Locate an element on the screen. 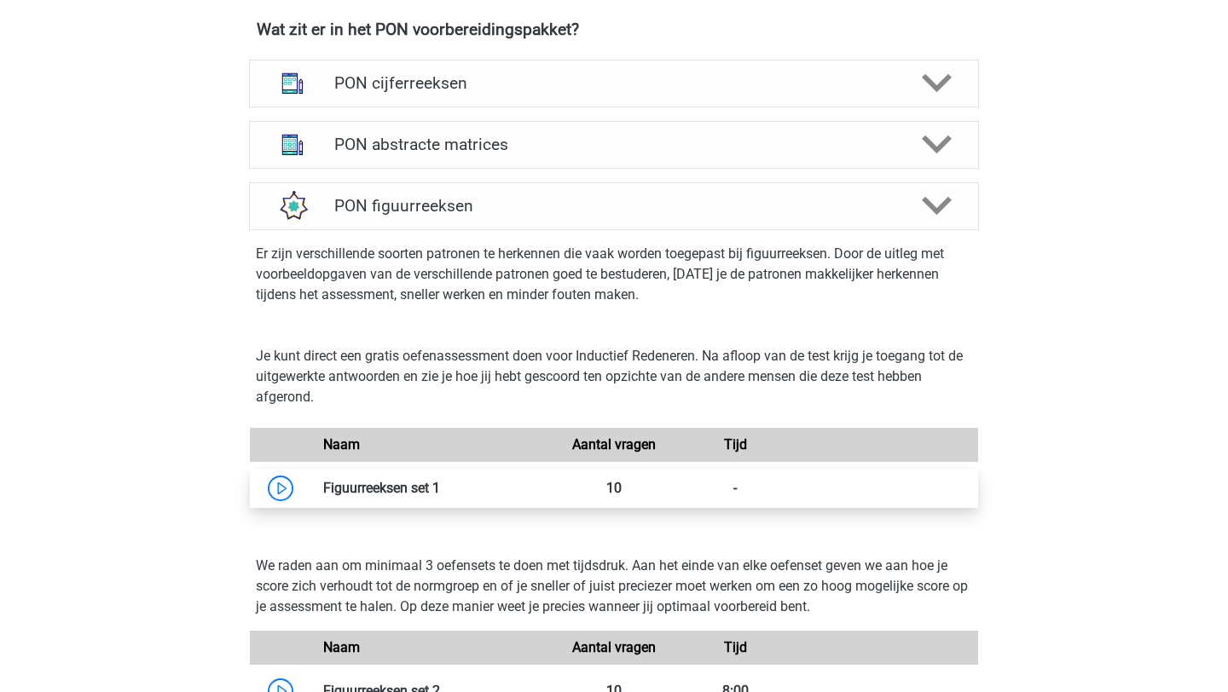 The image size is (1228, 692). p: Je kunt direct een gratis oefenassessment doen voor Inductief Redeneren. Na afloop van de test kr... is located at coordinates (614, 377).